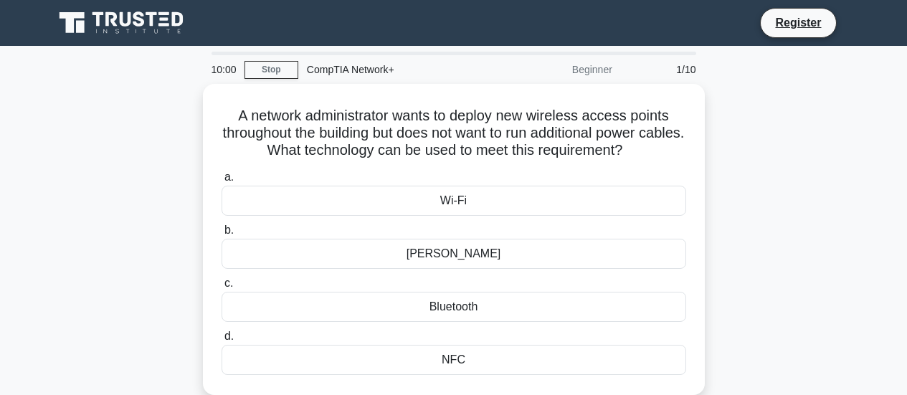 Image resolution: width=907 pixels, height=395 pixels. What do you see at coordinates (454, 360) in the screenshot?
I see `div: NFC` at bounding box center [454, 360].